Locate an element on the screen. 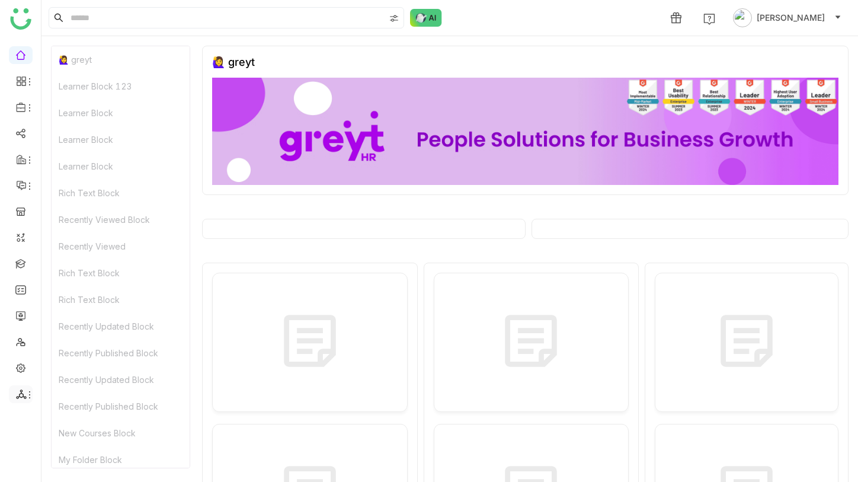  img: 68ca8a786afc163911e2cfd3 is located at coordinates (525, 131).